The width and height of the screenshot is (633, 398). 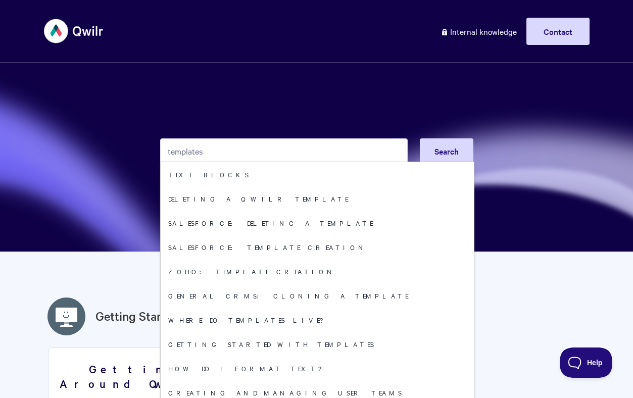 What do you see at coordinates (317, 320) in the screenshot?
I see `a: Where Do Templates Live?` at bounding box center [317, 320].